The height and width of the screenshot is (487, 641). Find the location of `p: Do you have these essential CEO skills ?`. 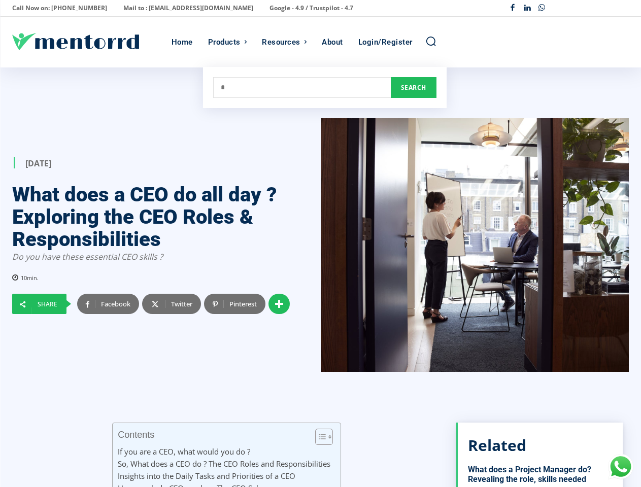

p: Do you have these essential CEO skills ? is located at coordinates (151, 257).